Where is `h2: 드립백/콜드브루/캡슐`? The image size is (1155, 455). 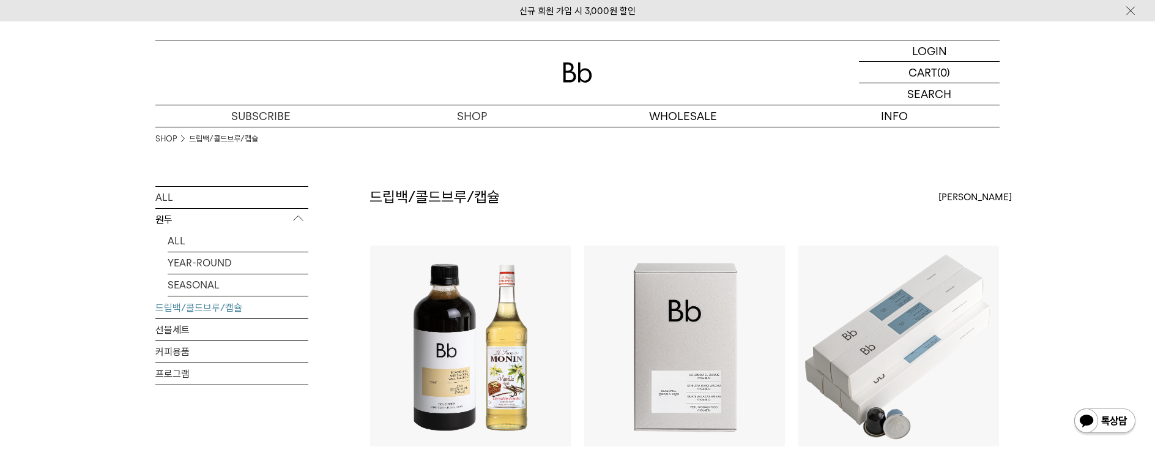 h2: 드립백/콜드브루/캡슐 is located at coordinates (434, 197).